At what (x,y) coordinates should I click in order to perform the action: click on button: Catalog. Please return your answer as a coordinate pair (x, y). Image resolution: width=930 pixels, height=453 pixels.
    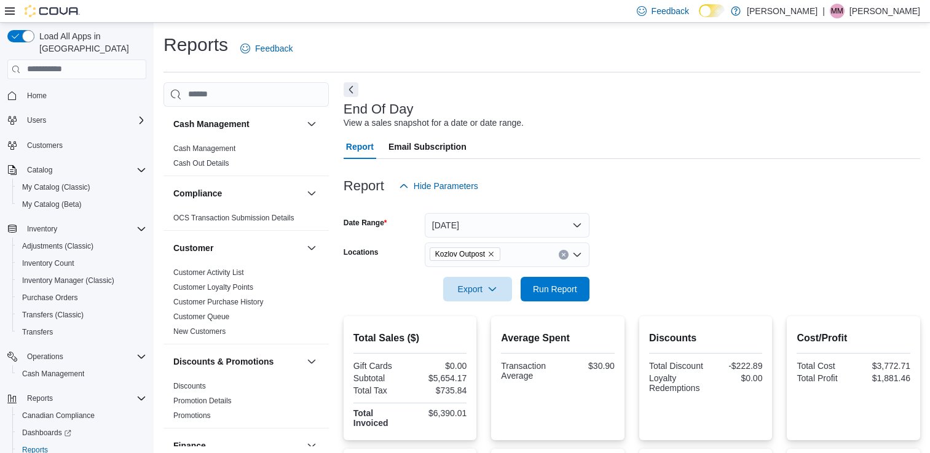
    Looking at the image, I should click on (77, 170).